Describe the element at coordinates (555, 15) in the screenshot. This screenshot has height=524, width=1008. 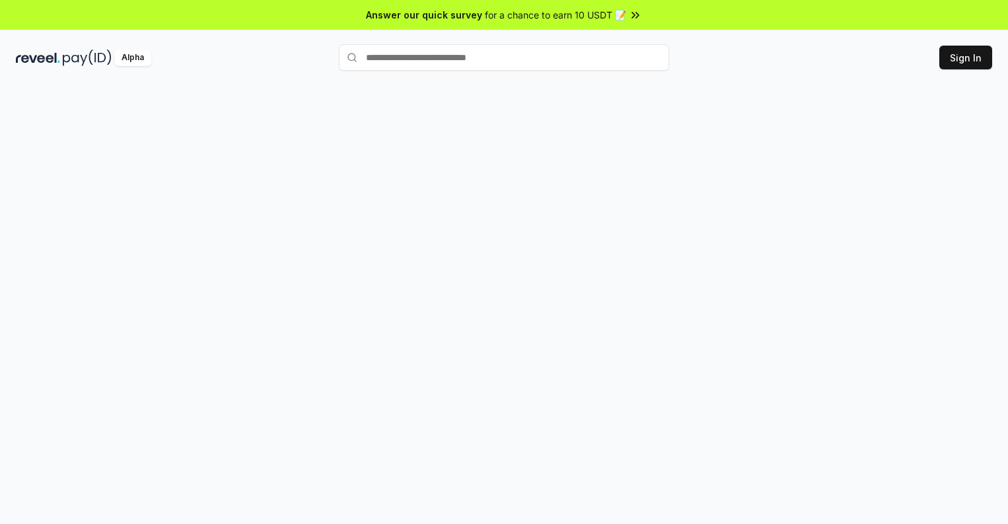
I see `span: for a chance to earn 10 USDT 📝` at that location.